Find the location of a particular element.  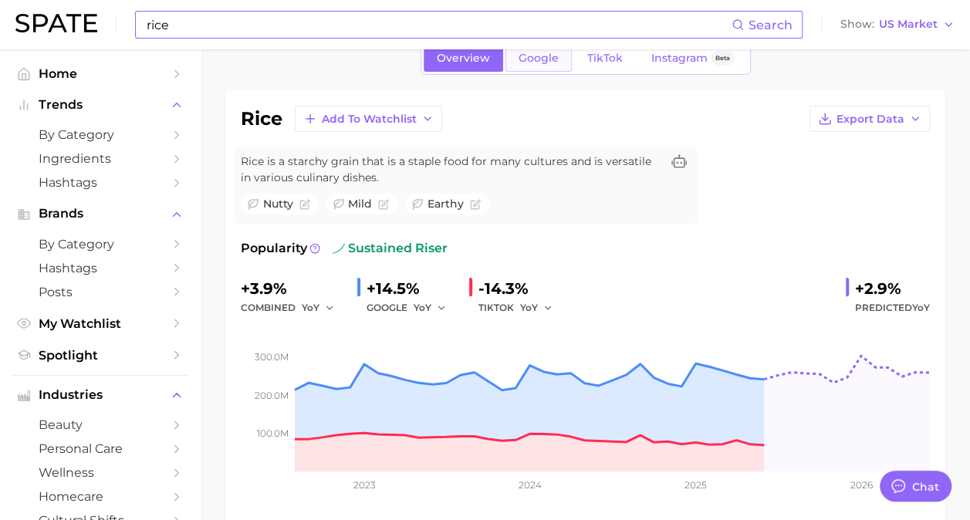

div: combined is located at coordinates (293, 308).